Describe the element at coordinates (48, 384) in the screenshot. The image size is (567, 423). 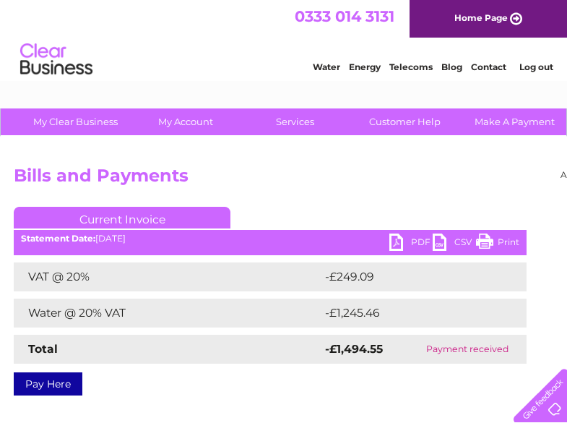
I see `a: Pay Here` at that location.